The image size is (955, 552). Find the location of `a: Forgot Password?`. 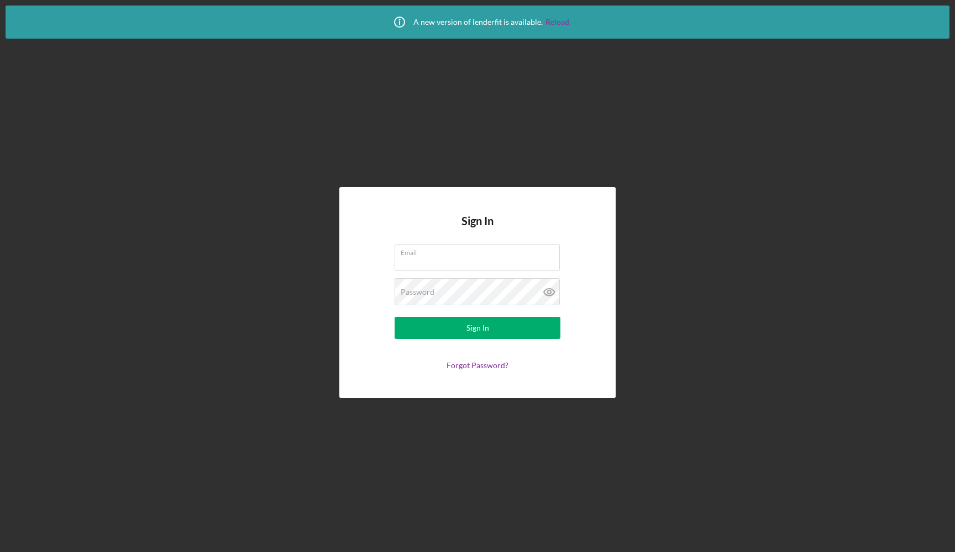

a: Forgot Password? is located at coordinates (477, 365).